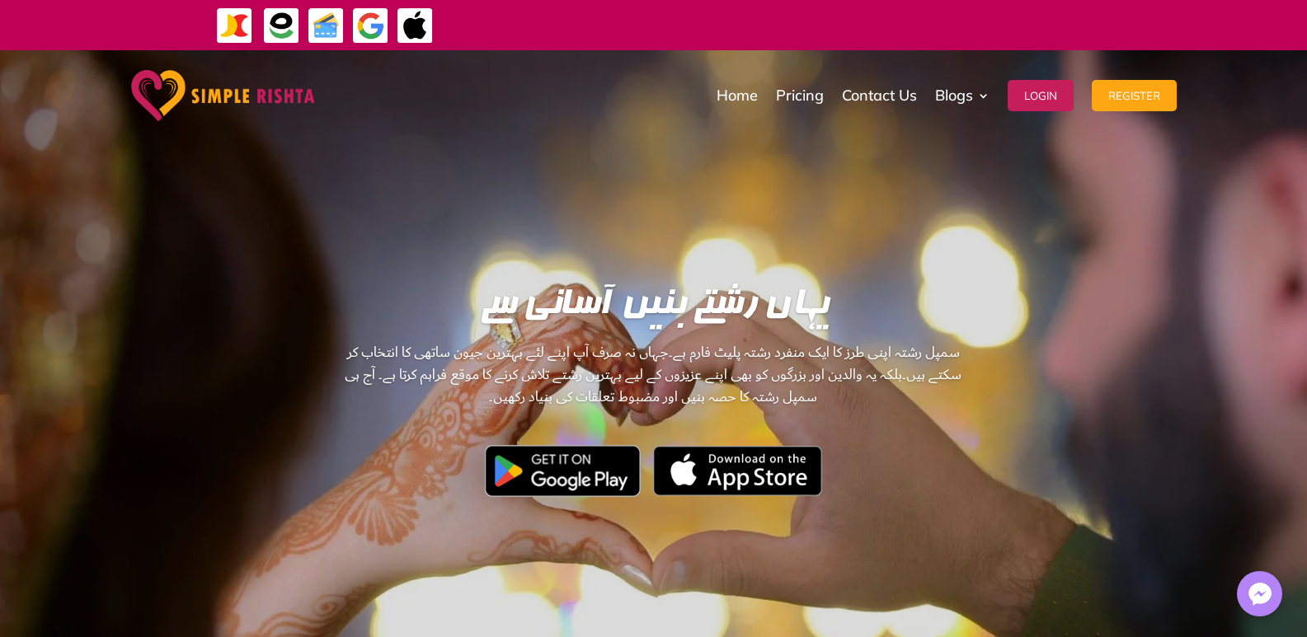  Describe the element at coordinates (1260, 594) in the screenshot. I see `img: Messenger` at that location.